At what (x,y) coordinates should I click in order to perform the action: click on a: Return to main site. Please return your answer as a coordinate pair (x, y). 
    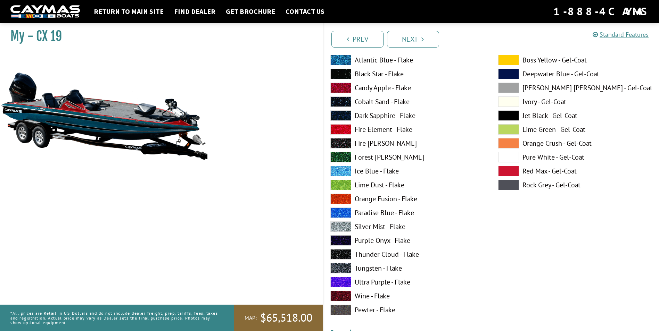
    Looking at the image, I should click on (129, 11).